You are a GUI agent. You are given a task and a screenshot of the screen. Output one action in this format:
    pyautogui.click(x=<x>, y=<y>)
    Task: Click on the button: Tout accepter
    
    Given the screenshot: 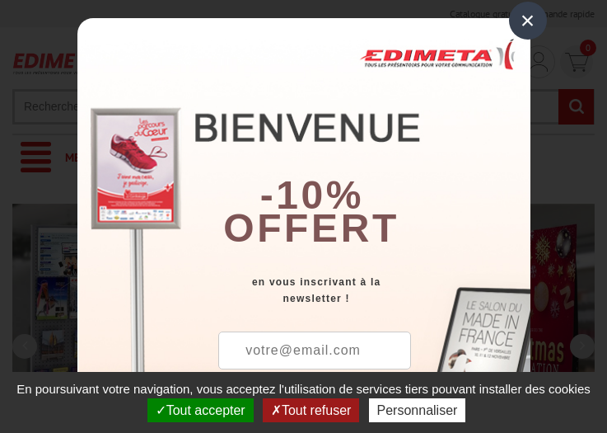 What is the action you would take?
    pyautogui.click(x=200, y=410)
    